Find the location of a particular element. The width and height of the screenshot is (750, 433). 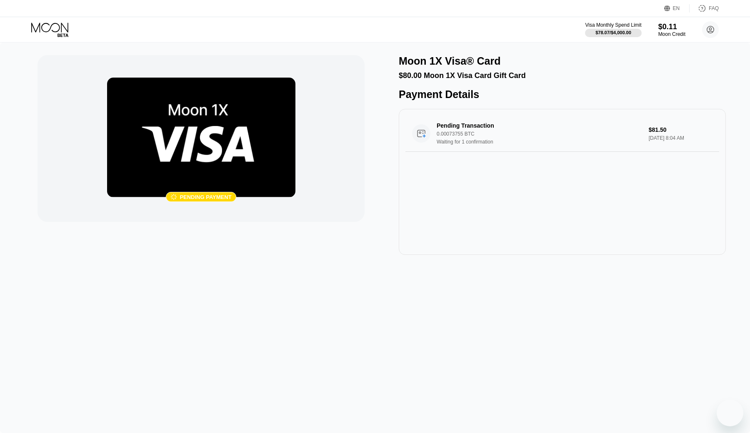

div: $80.00 Moon 1X Visa Card Gift Card is located at coordinates (562, 75).